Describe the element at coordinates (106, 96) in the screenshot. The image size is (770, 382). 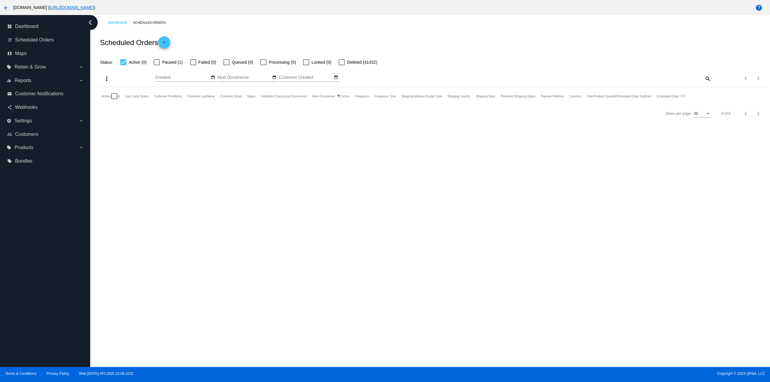
I see `mat-header-cell: Actions` at that location.